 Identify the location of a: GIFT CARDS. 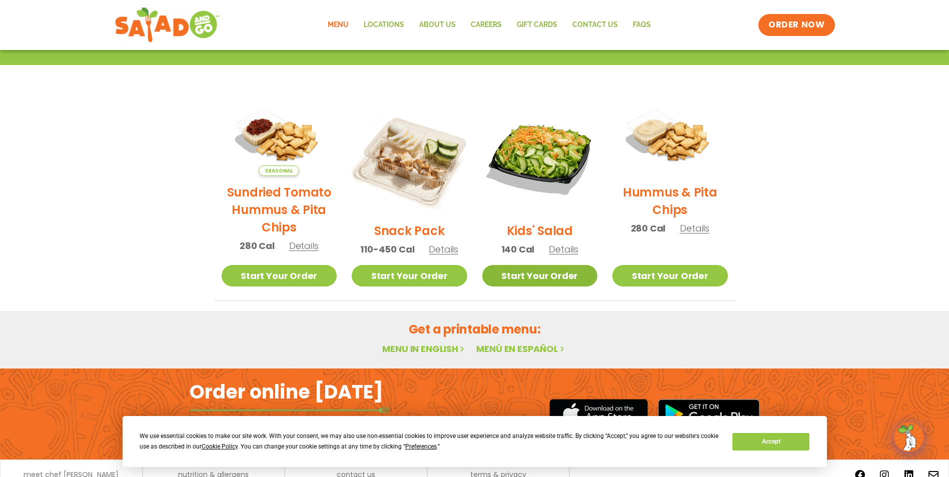
(537, 25).